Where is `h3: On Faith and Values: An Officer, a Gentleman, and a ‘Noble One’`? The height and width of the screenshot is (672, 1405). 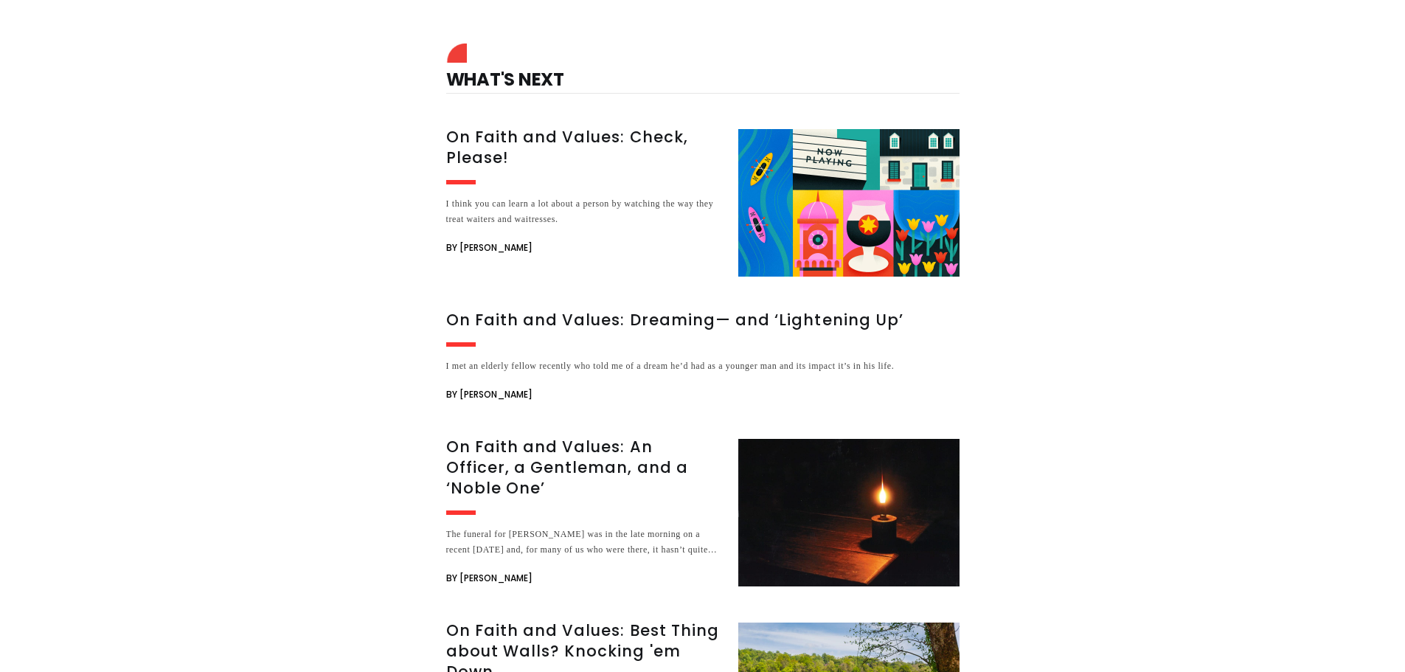 h3: On Faith and Values: An Officer, a Gentleman, and a ‘Noble One’ is located at coordinates (583, 468).